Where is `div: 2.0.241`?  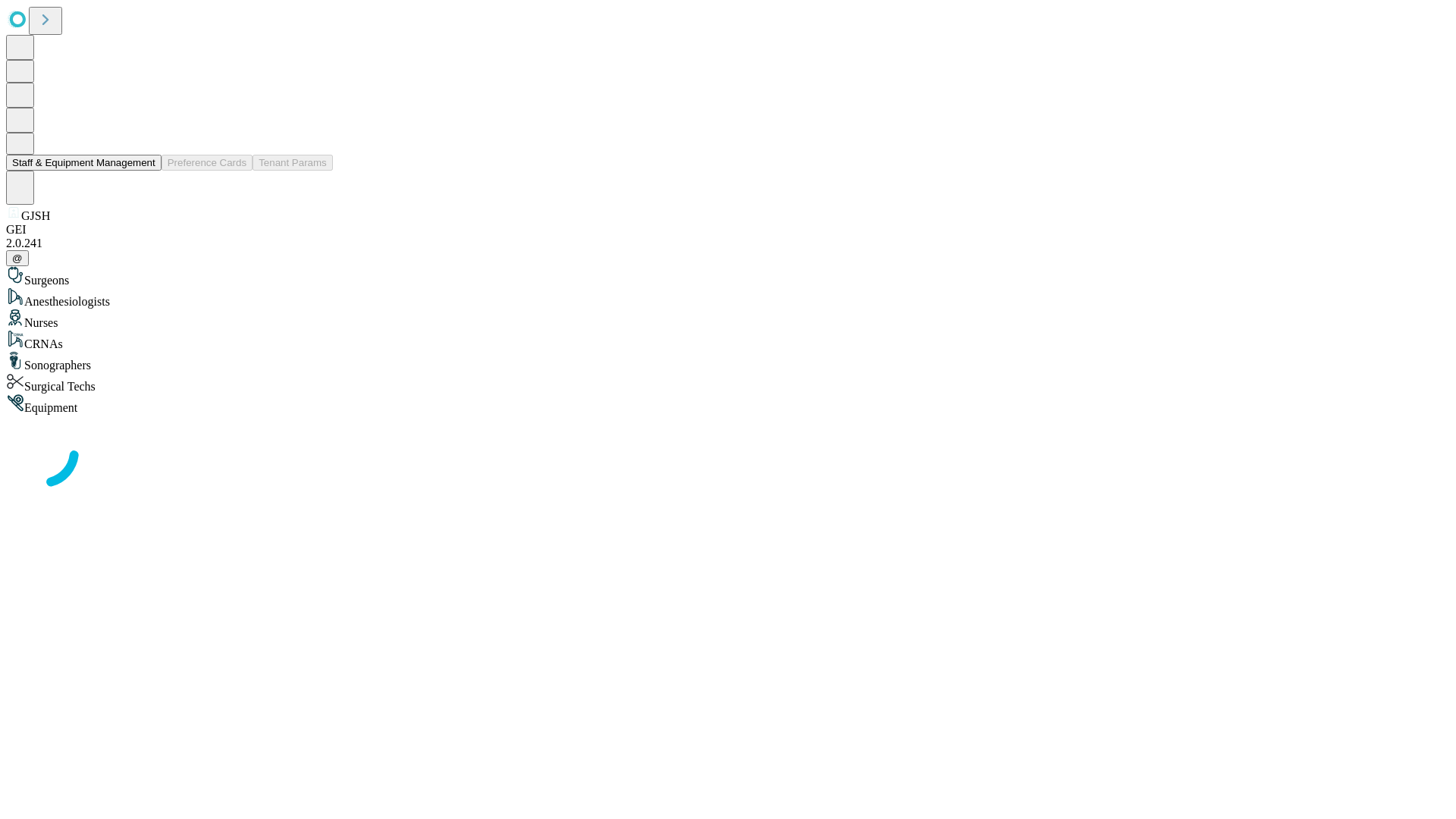 div: 2.0.241 is located at coordinates (728, 243).